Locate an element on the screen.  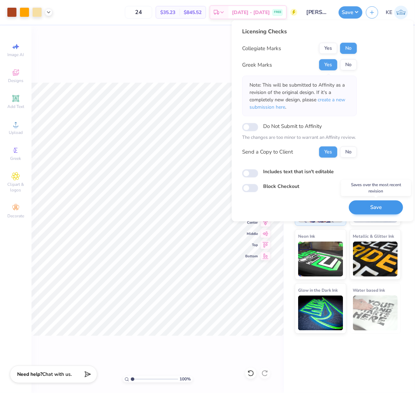
span: Water based Ink is located at coordinates (370, 290).